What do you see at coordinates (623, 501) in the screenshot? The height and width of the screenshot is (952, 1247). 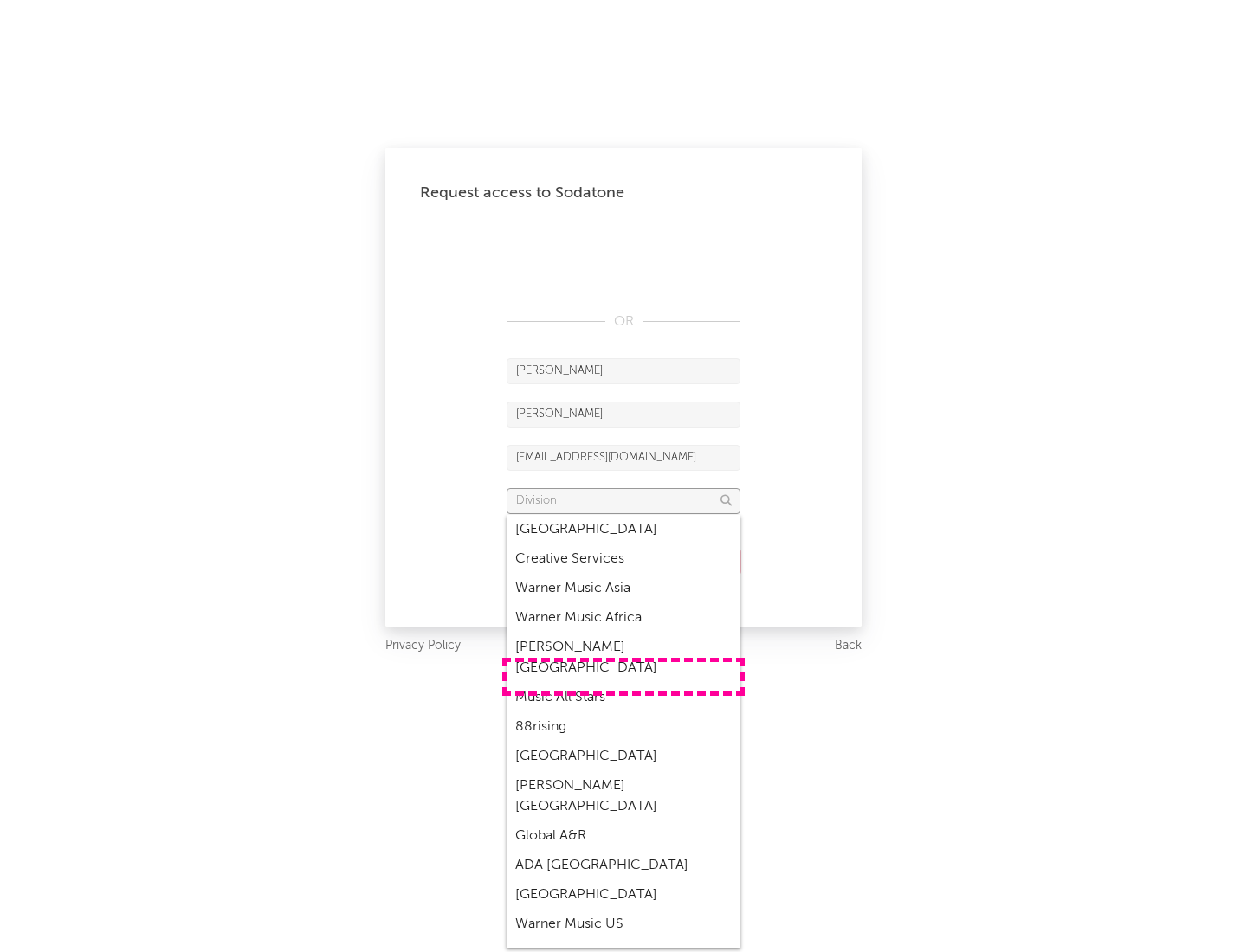 I see `input: Division` at bounding box center [623, 501].